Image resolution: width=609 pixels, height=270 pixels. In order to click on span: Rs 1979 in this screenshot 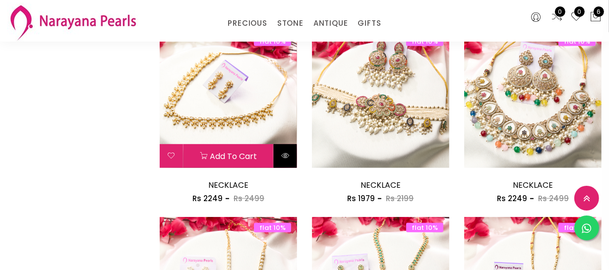, I will do `click(361, 198)`.